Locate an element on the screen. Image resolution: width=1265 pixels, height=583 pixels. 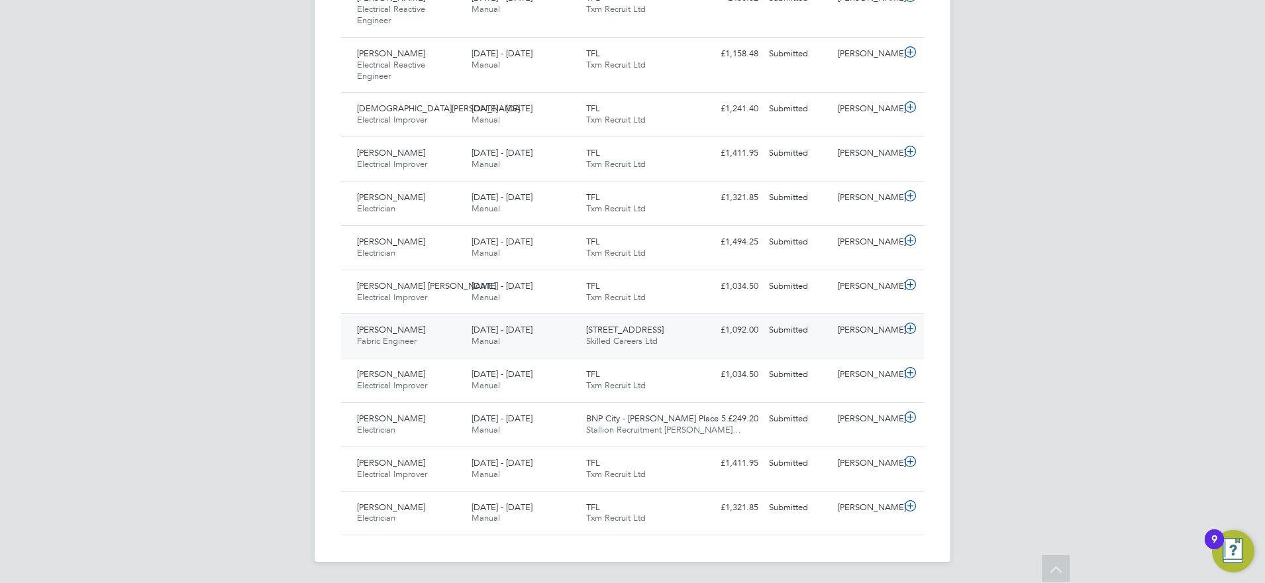
div: £1,494.25 is located at coordinates (729, 242).